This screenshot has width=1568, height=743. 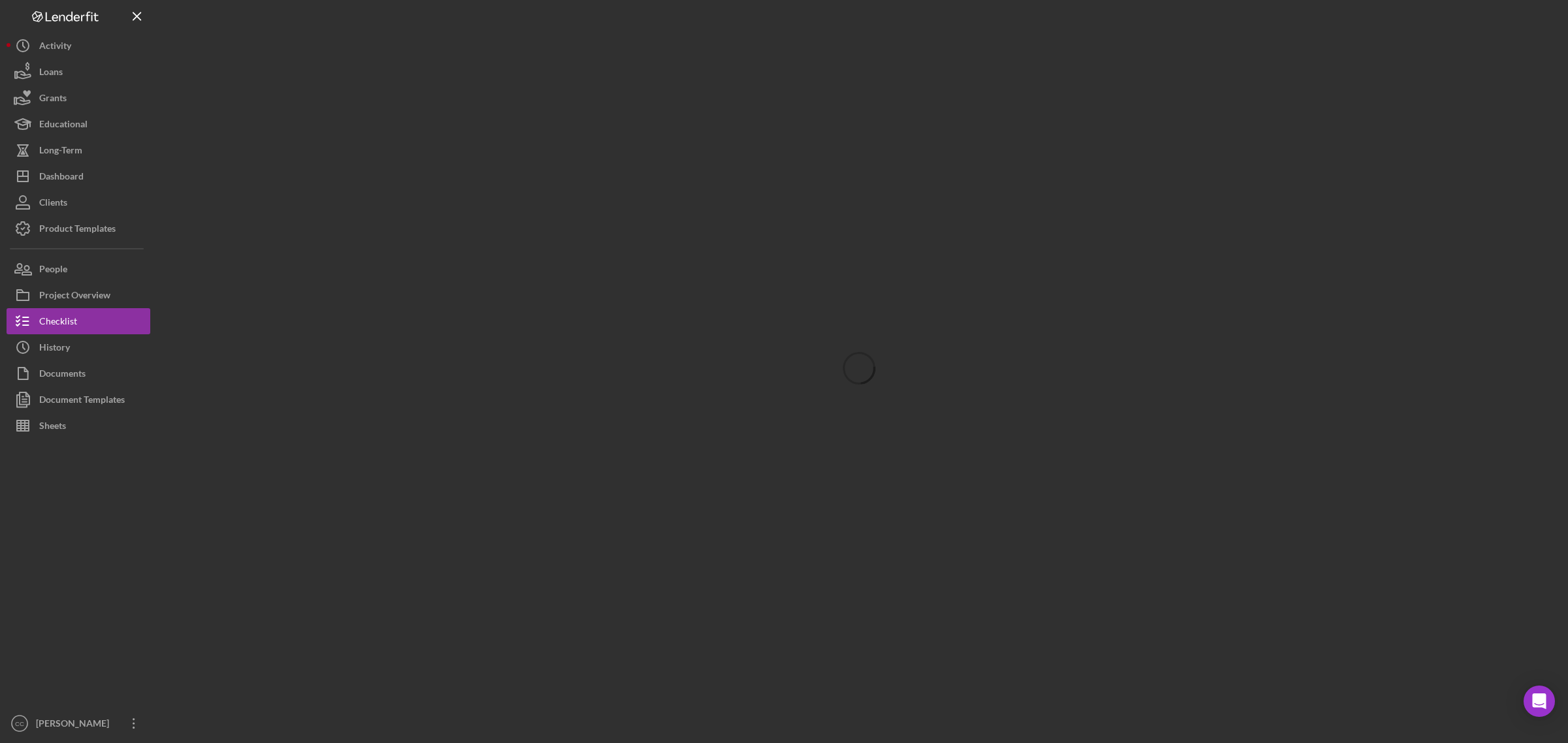 What do you see at coordinates (78, 124) in the screenshot?
I see `button: Educational` at bounding box center [78, 124].